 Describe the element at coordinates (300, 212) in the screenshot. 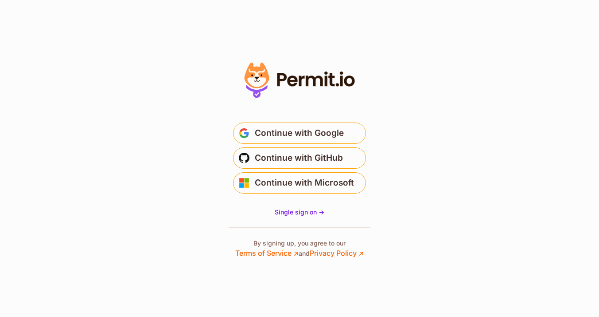

I see `a: Single sign on ->` at that location.